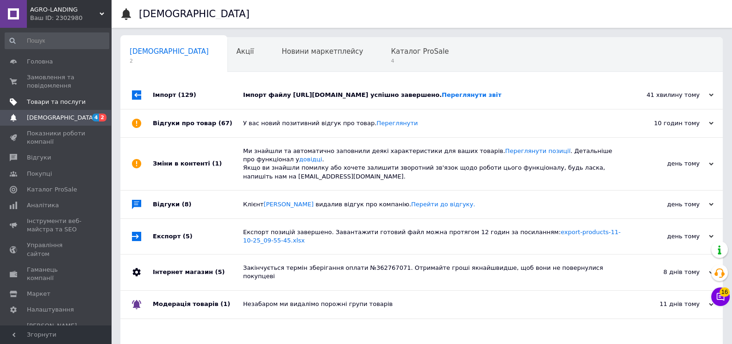 The height and width of the screenshot is (344, 732). Describe the element at coordinates (70, 18) in the screenshot. I see `div: Ваш ID: 2302980` at that location.